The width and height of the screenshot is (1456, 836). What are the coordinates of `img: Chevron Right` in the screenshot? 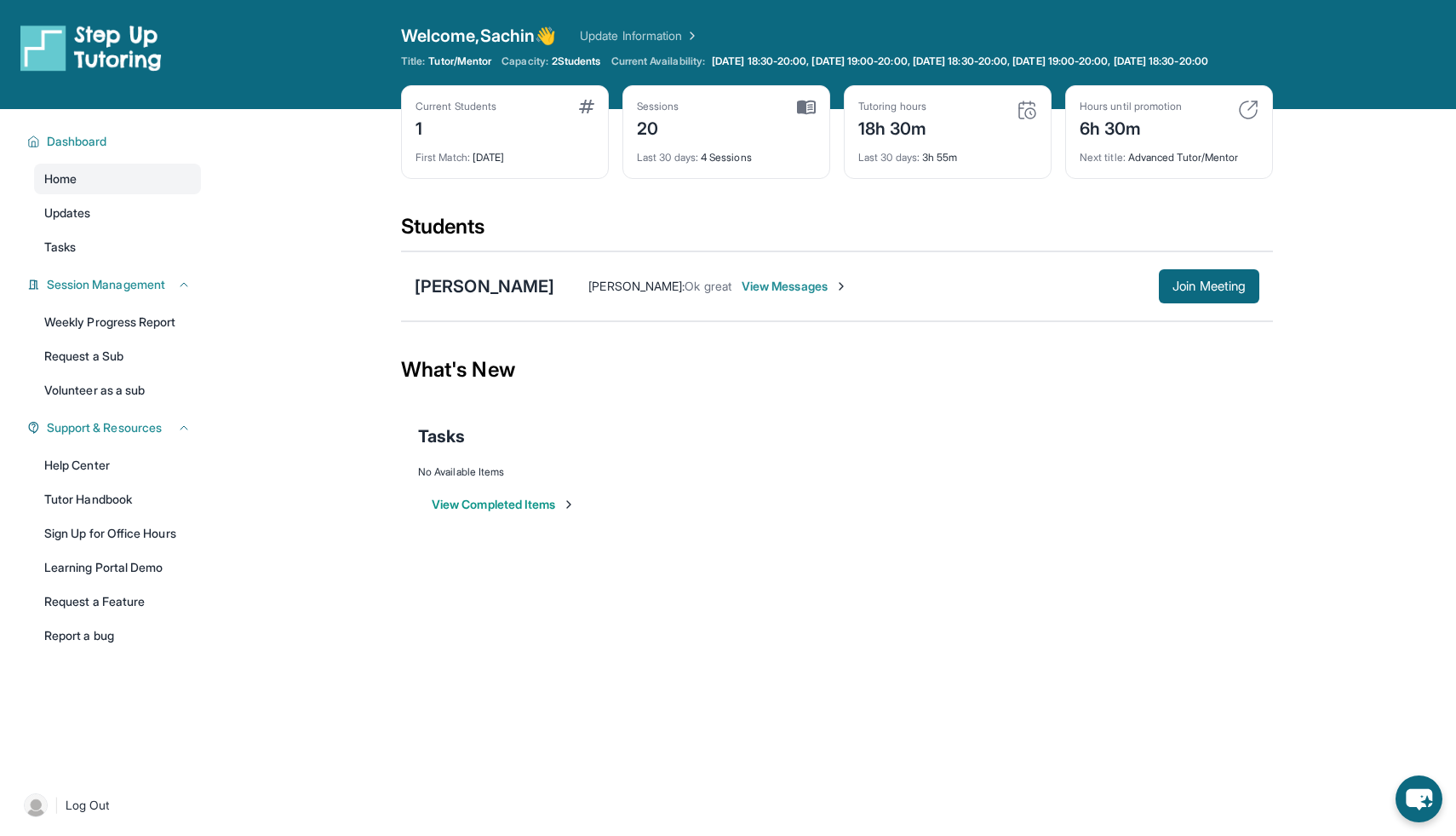 It's located at (691, 35).